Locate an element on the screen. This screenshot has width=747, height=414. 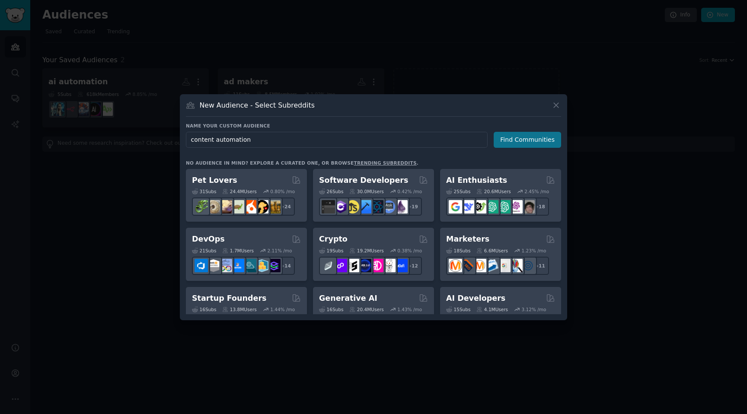
div: 3.12 % /mo is located at coordinates (534, 310).